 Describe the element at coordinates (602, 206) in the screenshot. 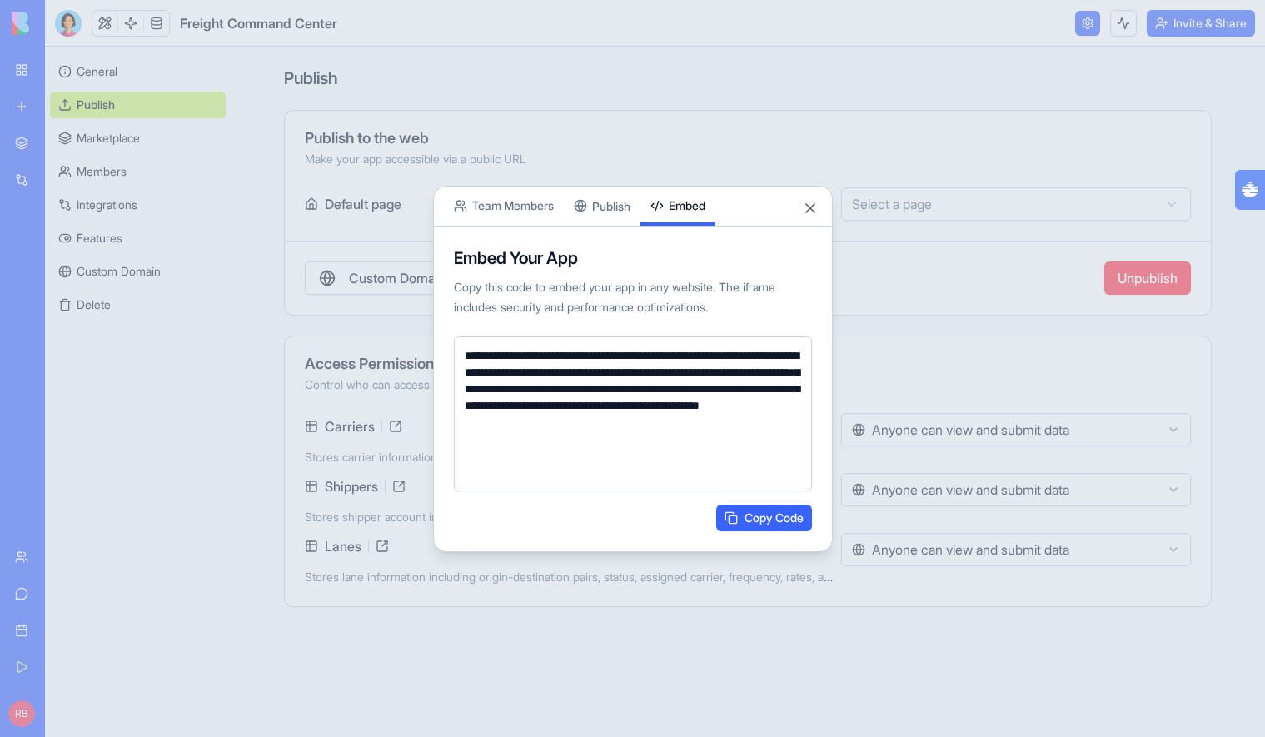

I see `button: Publish` at that location.